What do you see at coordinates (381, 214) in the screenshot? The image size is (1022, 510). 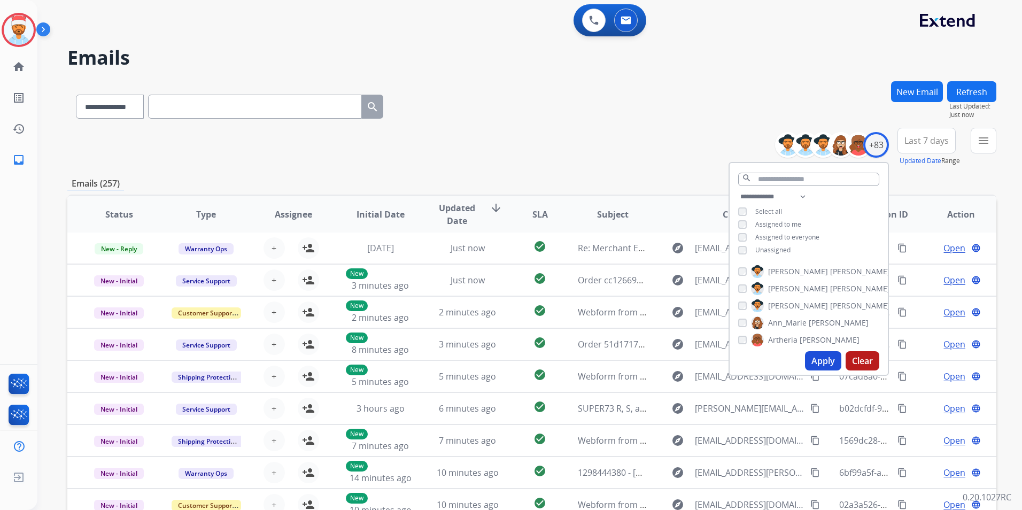 I see `span: Initial Date` at bounding box center [381, 214].